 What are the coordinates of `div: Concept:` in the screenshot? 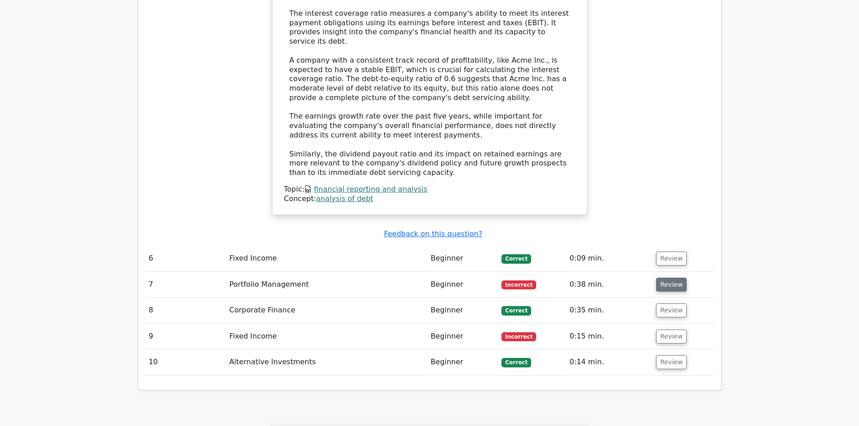 It's located at (430, 199).